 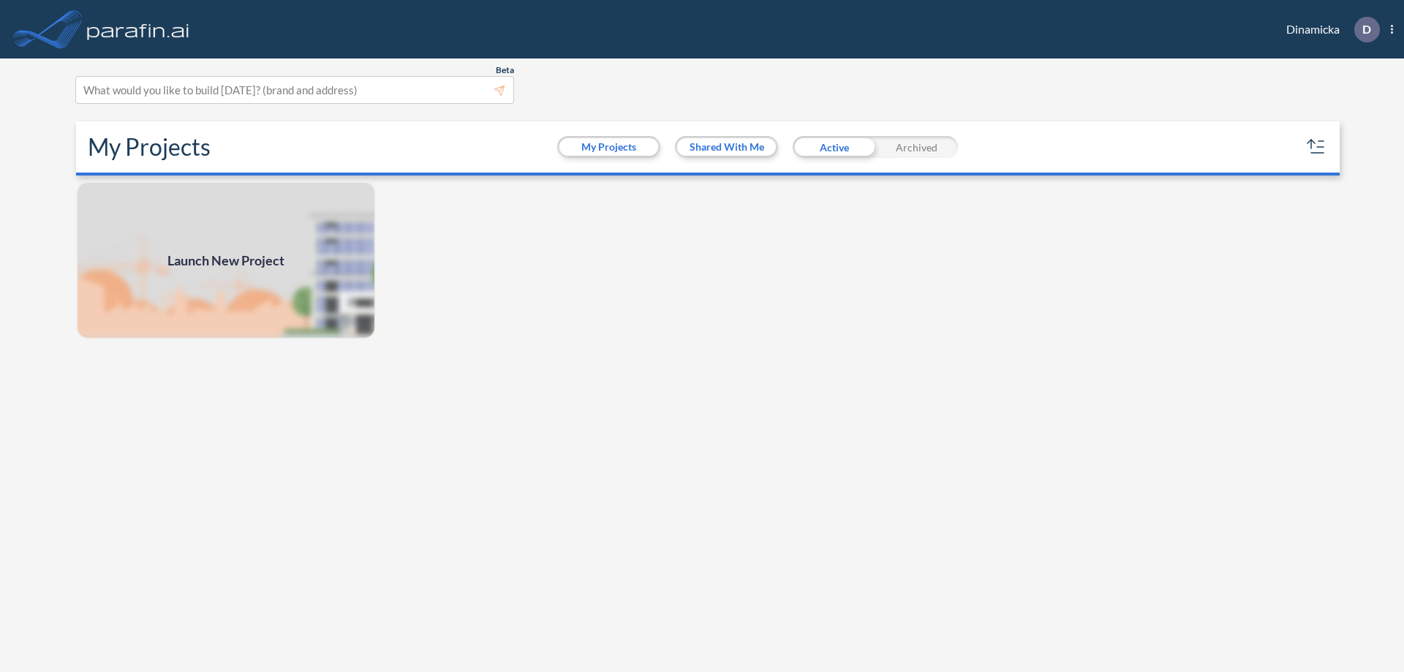 What do you see at coordinates (138, 29) in the screenshot?
I see `img: logo` at bounding box center [138, 29].